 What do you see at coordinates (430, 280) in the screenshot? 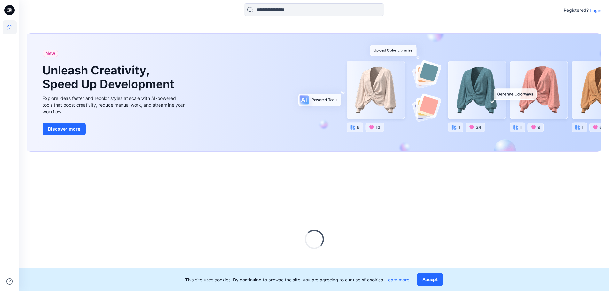
I see `button: Accept` at bounding box center [430, 280].